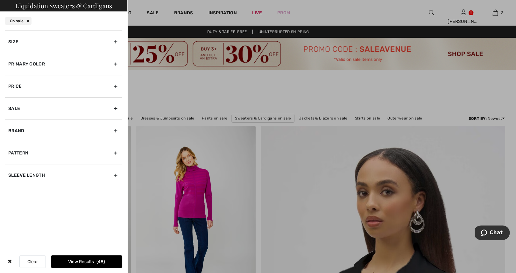  What do you see at coordinates (21, 7) in the screenshot?
I see `span: Chat` at bounding box center [21, 7].